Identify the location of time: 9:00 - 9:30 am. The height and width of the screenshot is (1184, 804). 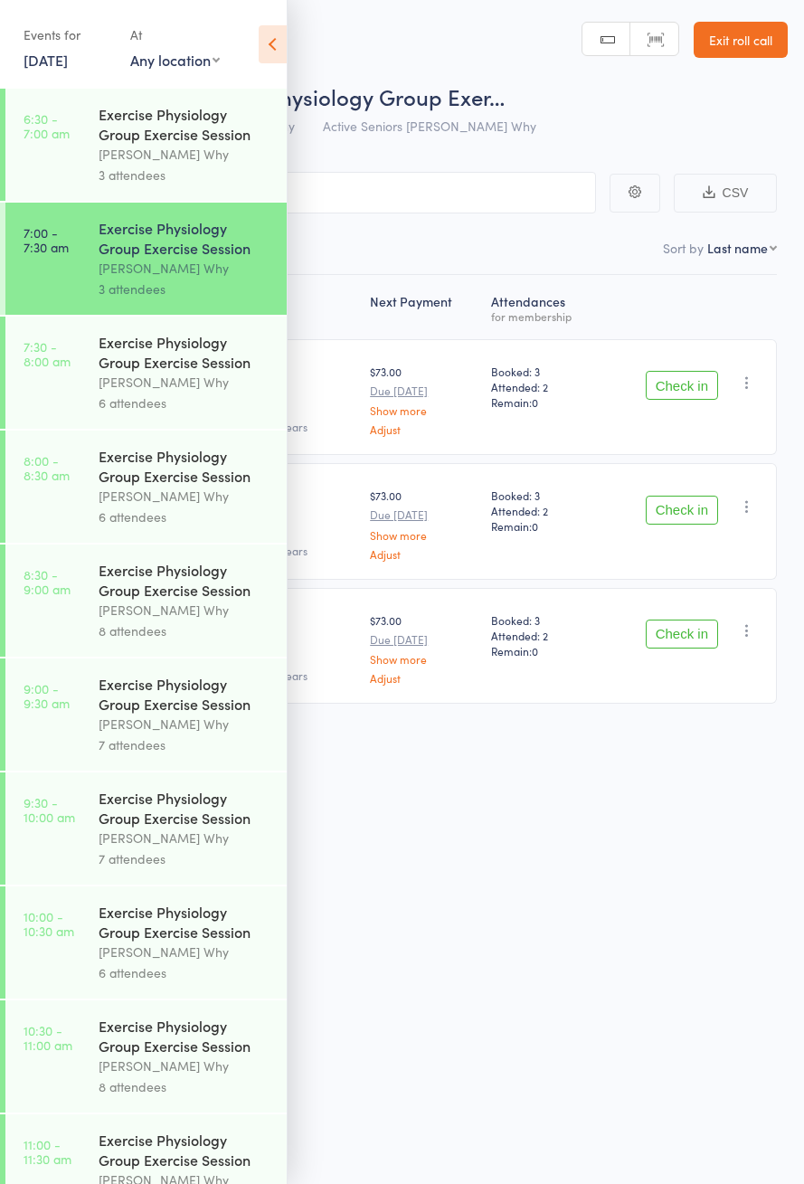
(46, 696).